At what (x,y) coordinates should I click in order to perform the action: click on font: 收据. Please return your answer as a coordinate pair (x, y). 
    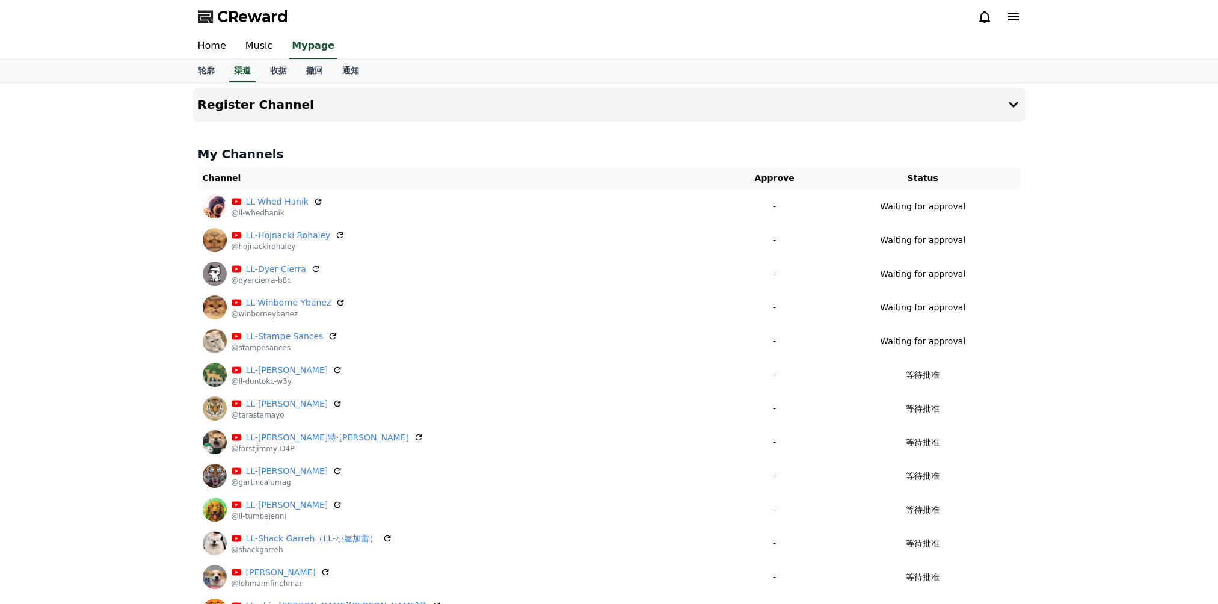
    Looking at the image, I should click on (279, 70).